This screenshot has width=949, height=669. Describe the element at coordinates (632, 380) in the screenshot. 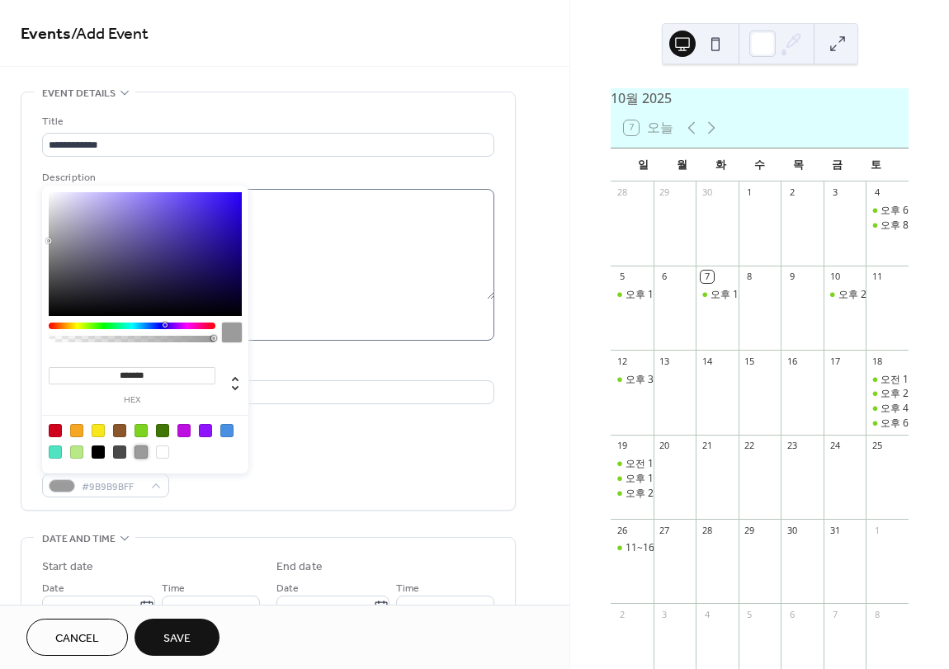

I see `div: 오후 3~5, 박*연` at that location.